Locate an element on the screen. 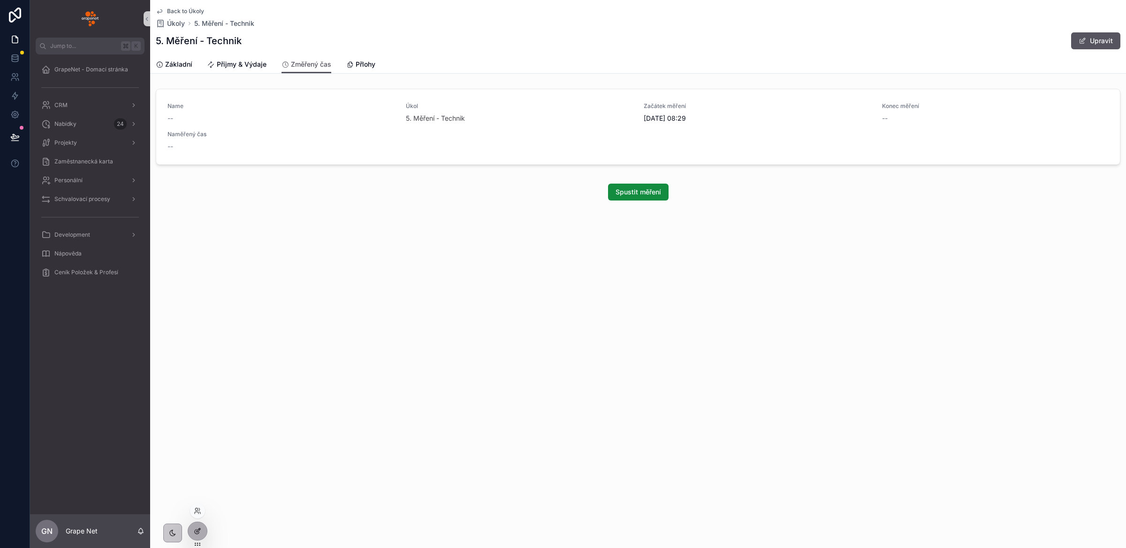 The image size is (1126, 548). button: Spustit měření is located at coordinates (638, 192).